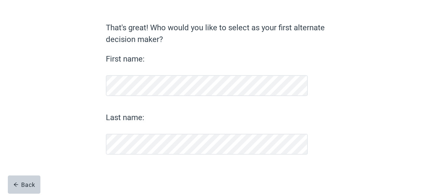  What do you see at coordinates (207, 59) in the screenshot?
I see `label: First name:` at bounding box center [207, 59].